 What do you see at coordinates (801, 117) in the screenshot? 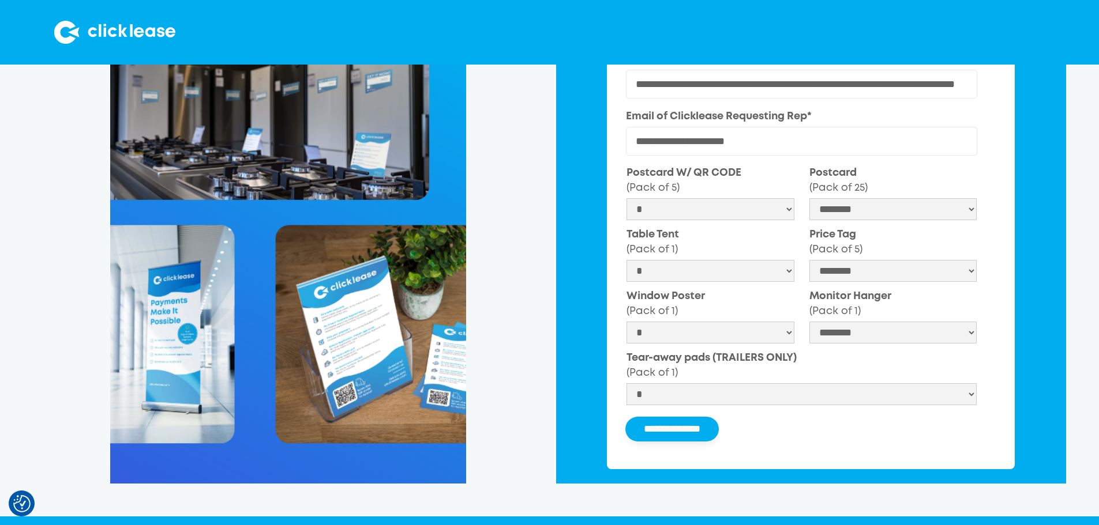
I see `label: Email of Clicklease Requesting Rep*` at bounding box center [801, 117].